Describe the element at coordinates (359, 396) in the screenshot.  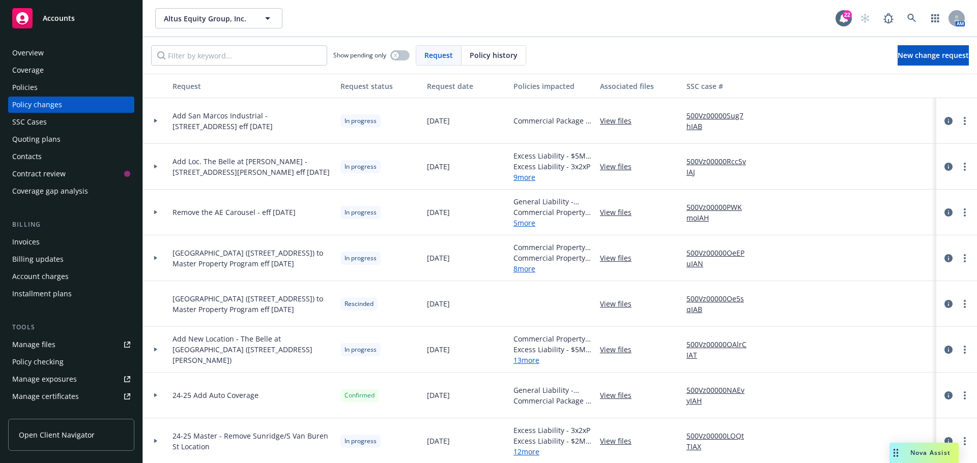
I see `span: Confirmed` at that location.